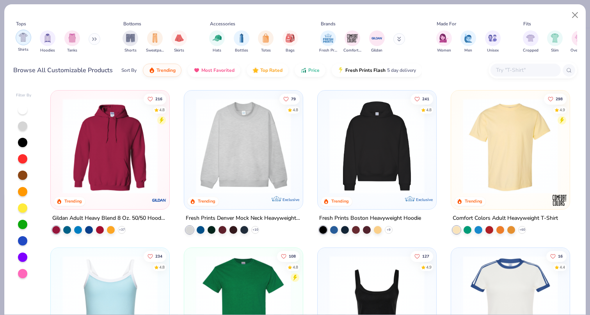 The image size is (590, 315). What do you see at coordinates (579, 50) in the screenshot?
I see `span: Oversized` at bounding box center [579, 50].